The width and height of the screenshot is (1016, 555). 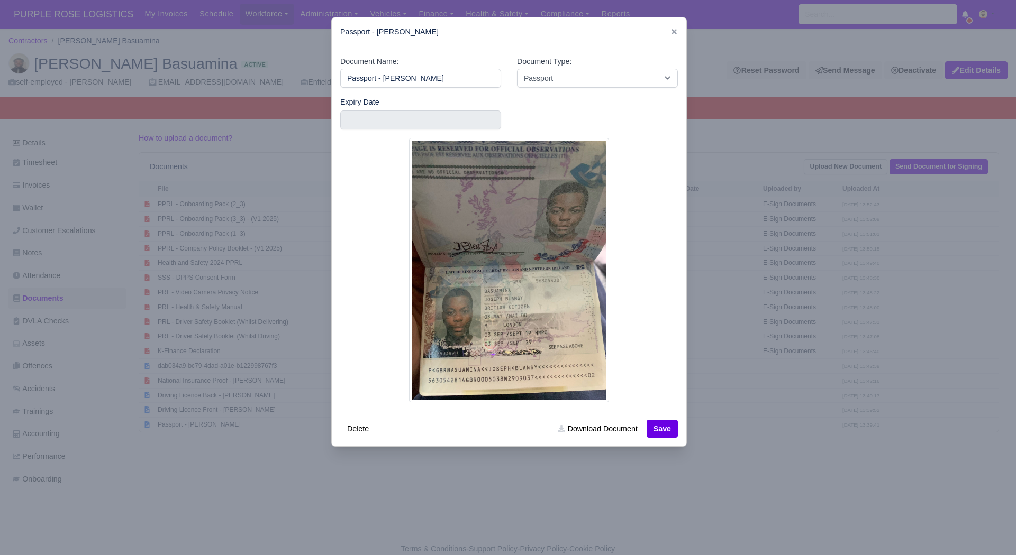 I want to click on label: Document Name:, so click(x=369, y=61).